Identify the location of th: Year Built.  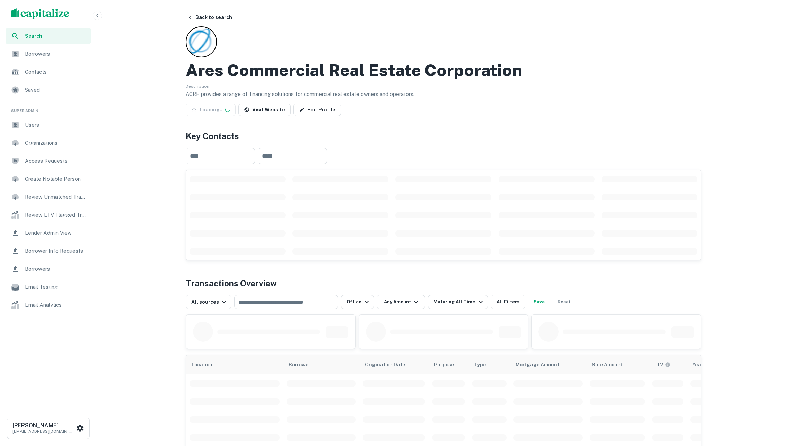
(725, 365).